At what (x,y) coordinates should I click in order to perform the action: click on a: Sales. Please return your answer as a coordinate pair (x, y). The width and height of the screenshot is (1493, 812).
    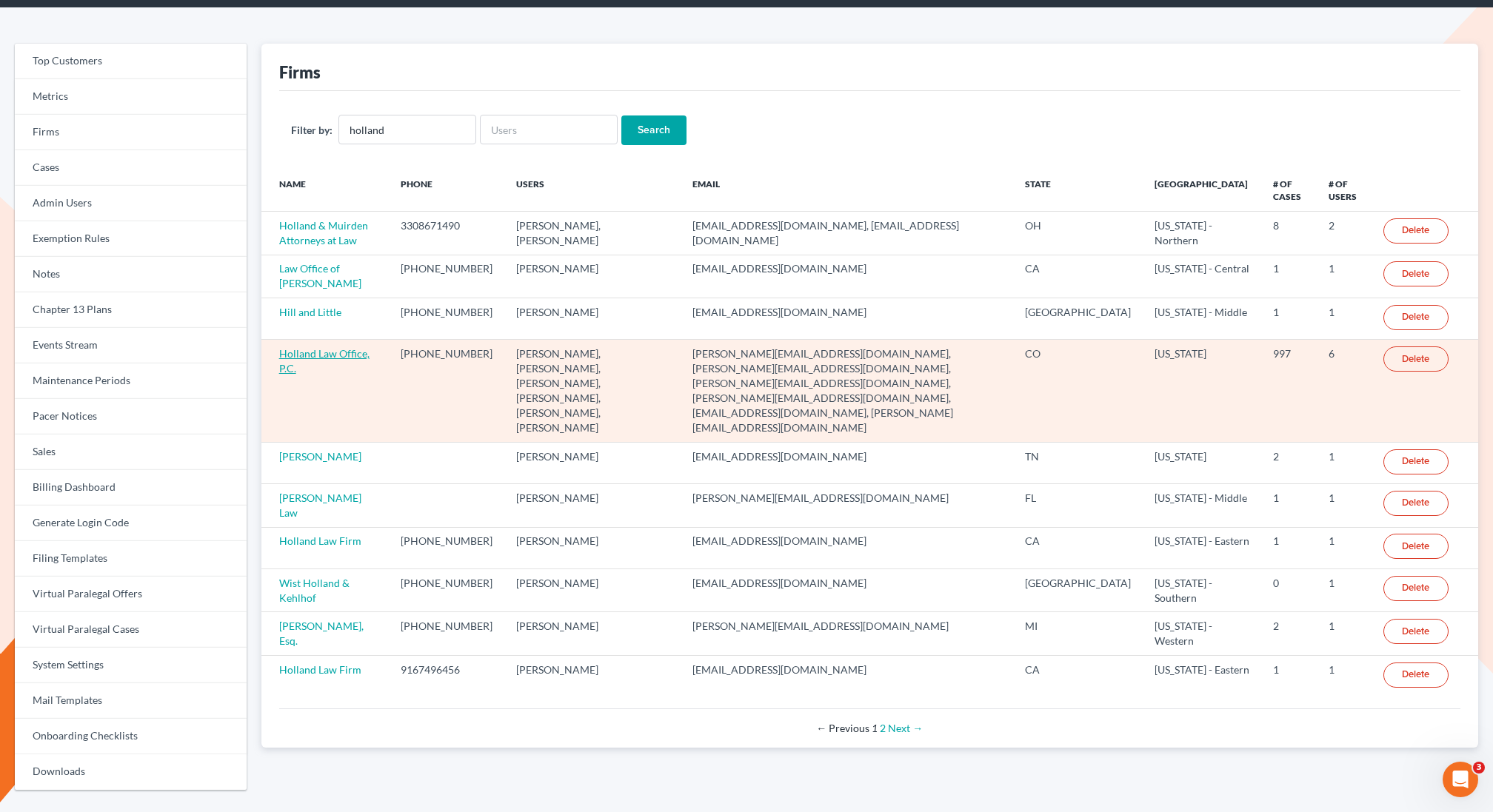
    Looking at the image, I should click on (131, 452).